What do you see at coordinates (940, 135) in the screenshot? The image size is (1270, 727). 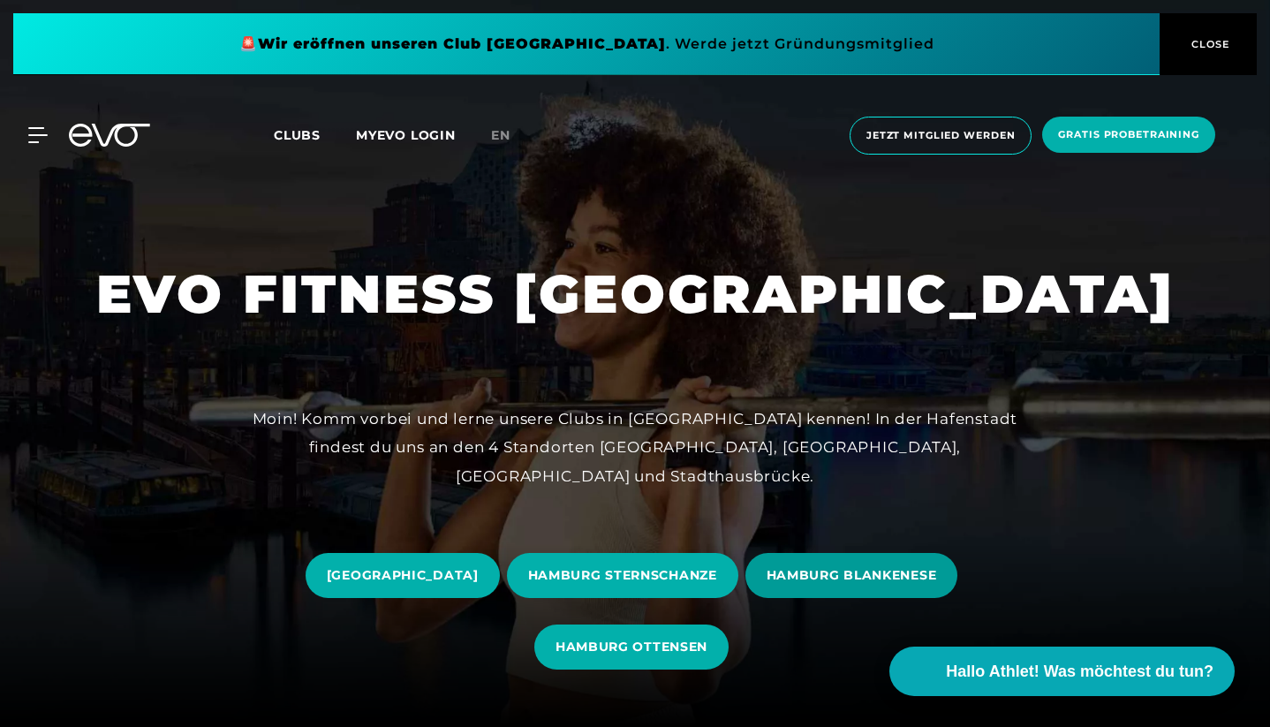 I see `a: Jetzt Mitglied werden` at bounding box center [940, 135].